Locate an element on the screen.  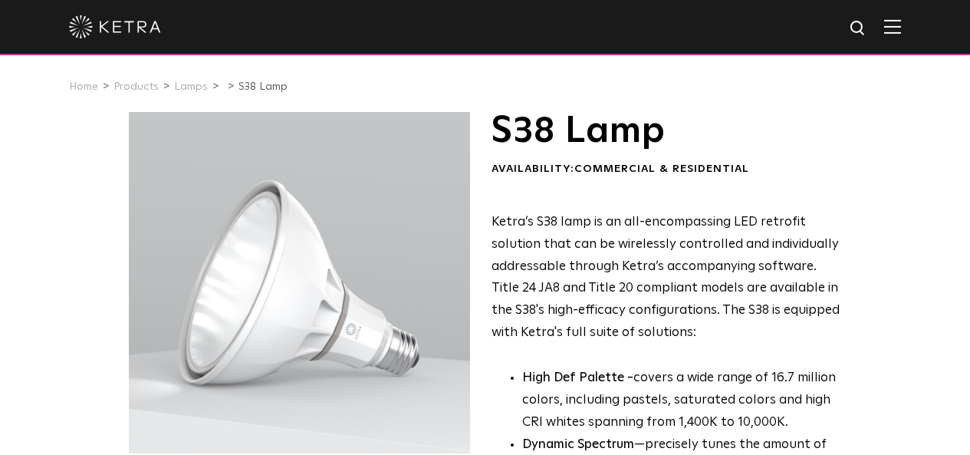
p: covers a wide range of 16.7 million colors, including pastels, saturated colors and high CRI whit... is located at coordinates (681, 400).